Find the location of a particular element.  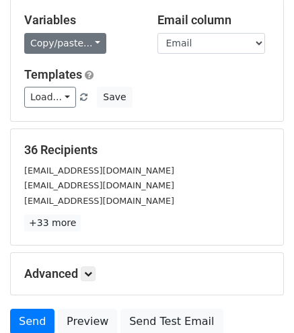

a: Templates is located at coordinates (53, 74).